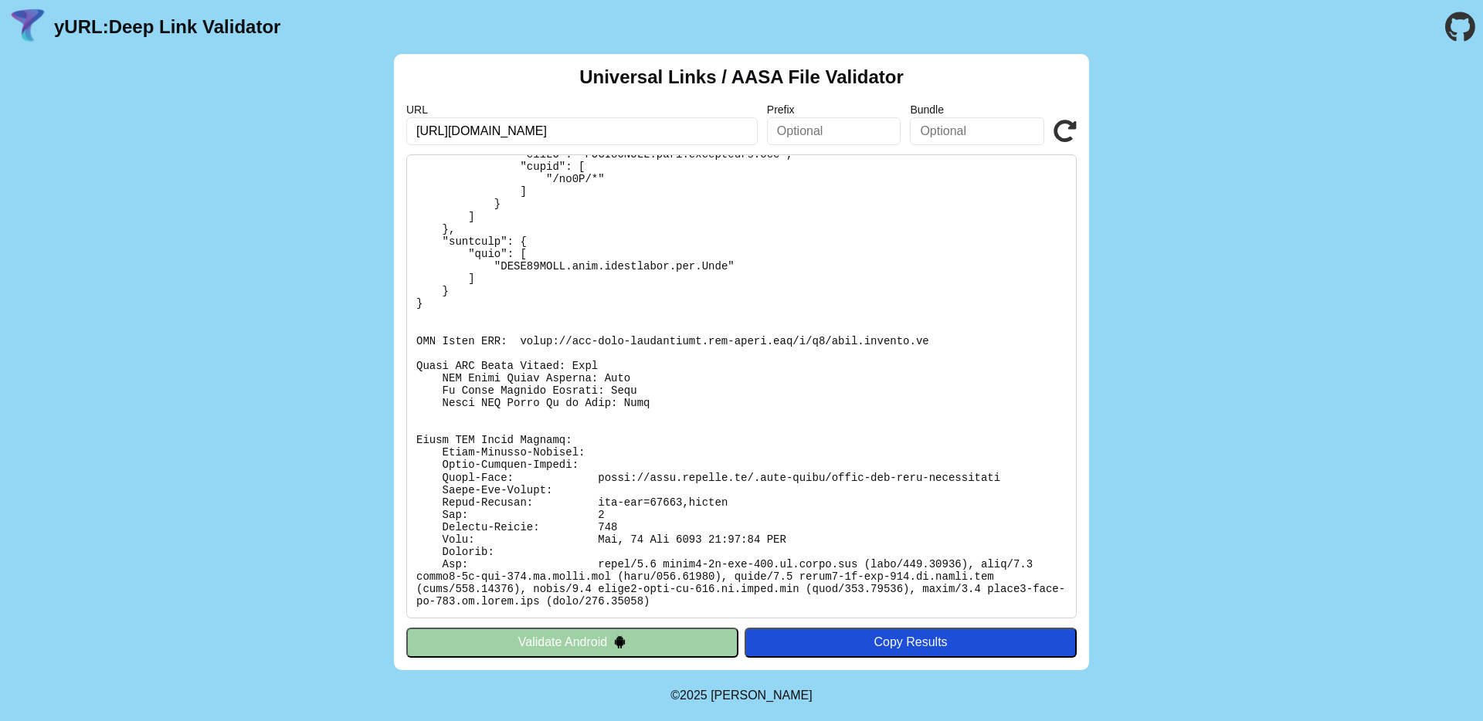  What do you see at coordinates (581, 131) in the screenshot?
I see `input: Required` at bounding box center [581, 131].